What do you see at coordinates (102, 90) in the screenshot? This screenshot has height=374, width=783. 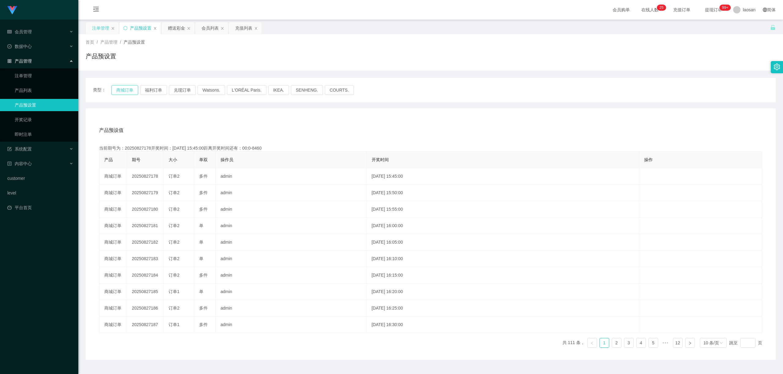 I see `span: 类型：` at bounding box center [102, 90].